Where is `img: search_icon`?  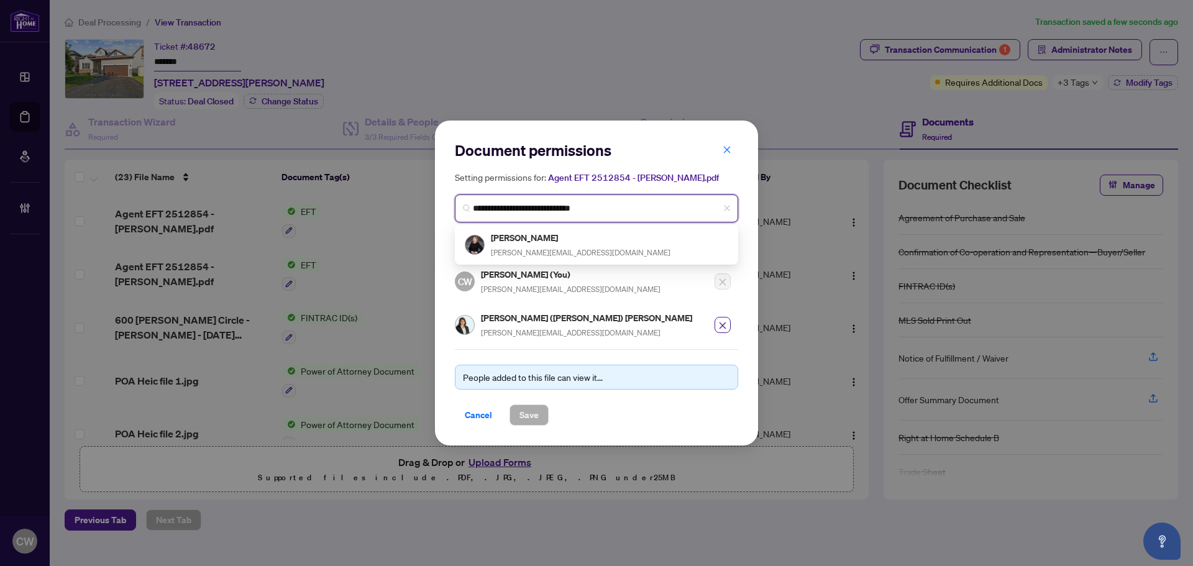
img: search_icon is located at coordinates (466, 208).